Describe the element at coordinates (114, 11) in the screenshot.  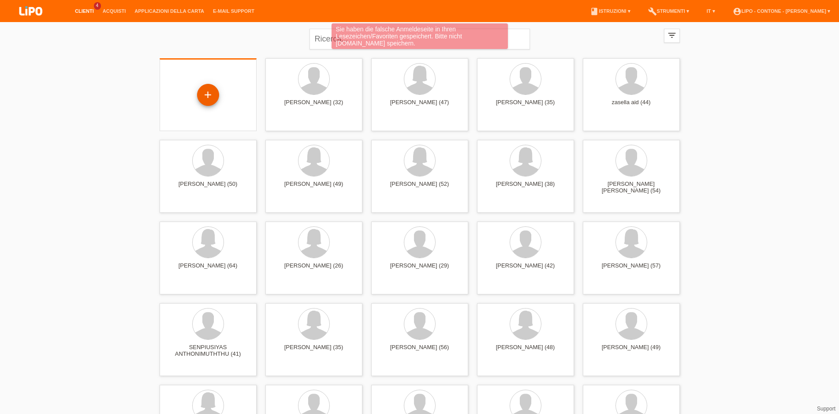
I see `a: Acquisti` at that location.